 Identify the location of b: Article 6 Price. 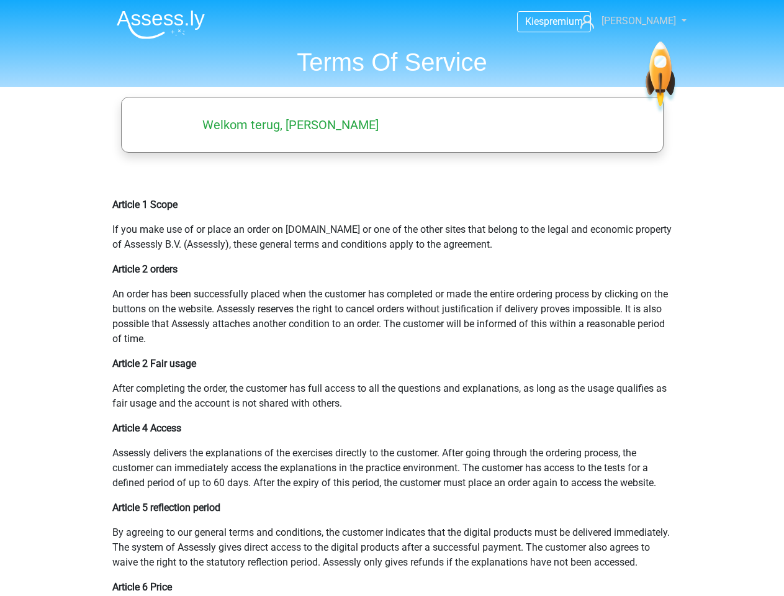
(142, 586).